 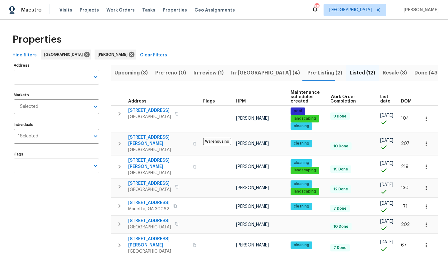 I want to click on span: 219, so click(x=405, y=167).